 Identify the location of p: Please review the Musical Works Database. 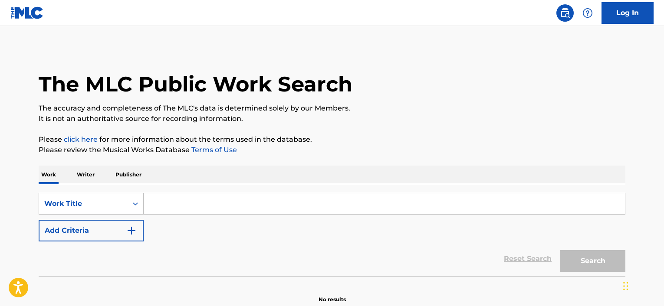
(332, 150).